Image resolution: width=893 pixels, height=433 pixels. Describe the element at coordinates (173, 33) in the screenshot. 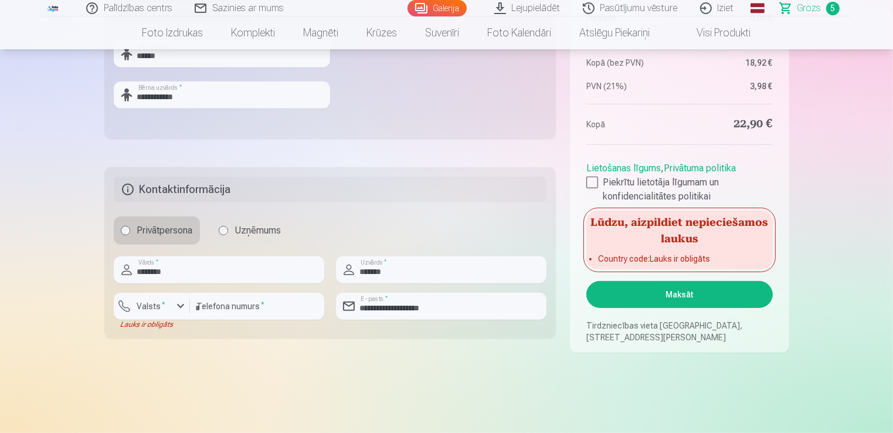

I see `a: Foto izdrukas` at that location.